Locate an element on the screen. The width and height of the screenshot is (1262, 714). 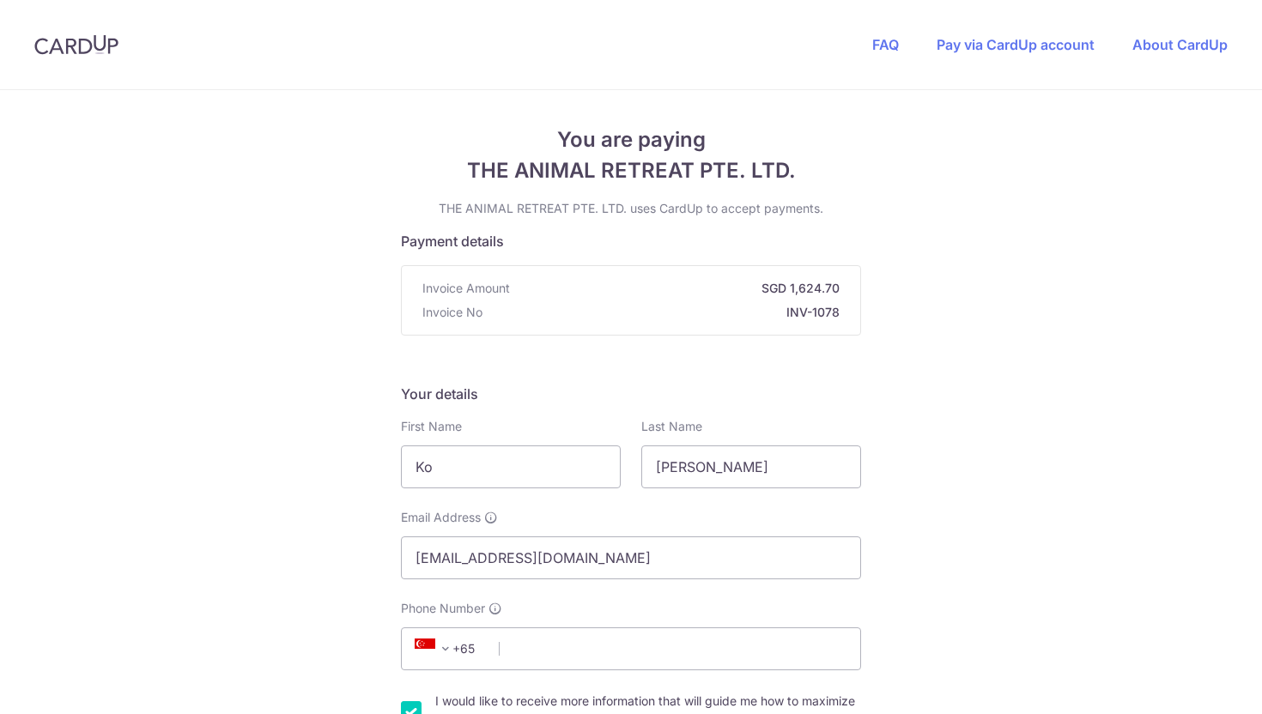
input: Last name is located at coordinates (751, 467).